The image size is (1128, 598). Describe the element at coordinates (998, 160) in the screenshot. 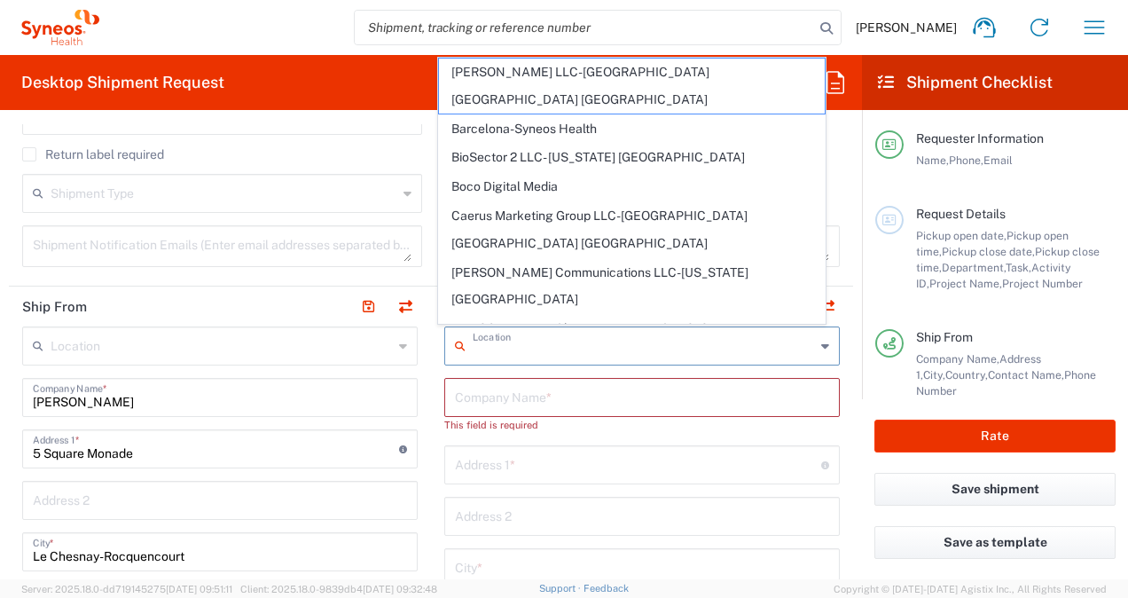

I see `span: Email` at that location.